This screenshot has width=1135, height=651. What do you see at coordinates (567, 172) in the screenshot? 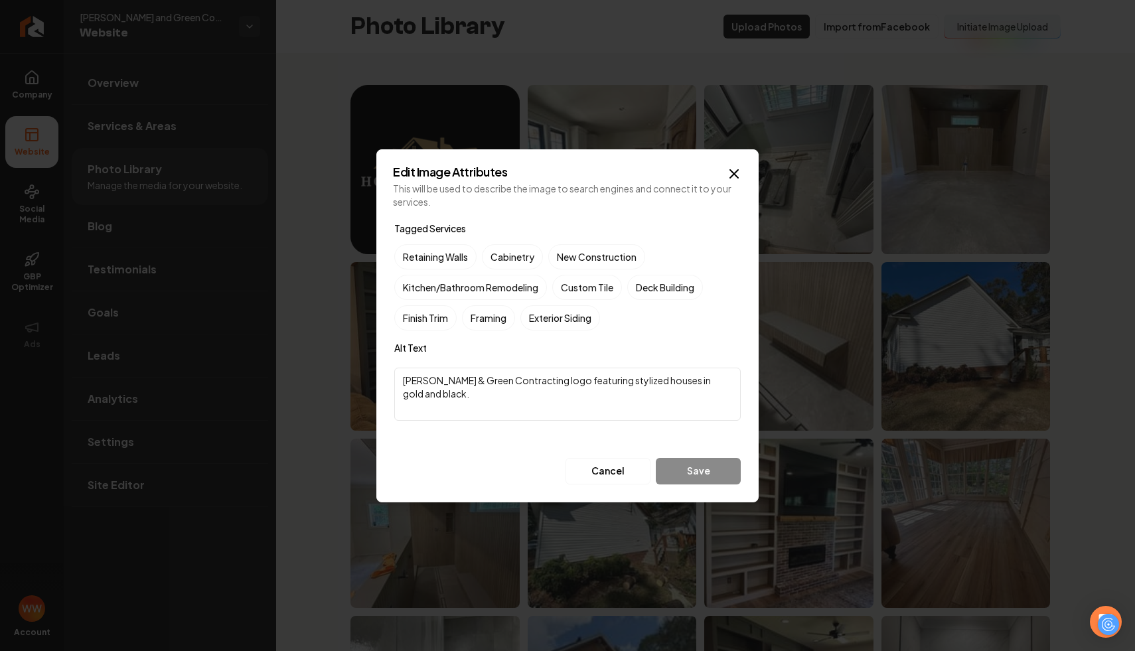
I see `h2: Edit Image Attributes` at bounding box center [567, 172].